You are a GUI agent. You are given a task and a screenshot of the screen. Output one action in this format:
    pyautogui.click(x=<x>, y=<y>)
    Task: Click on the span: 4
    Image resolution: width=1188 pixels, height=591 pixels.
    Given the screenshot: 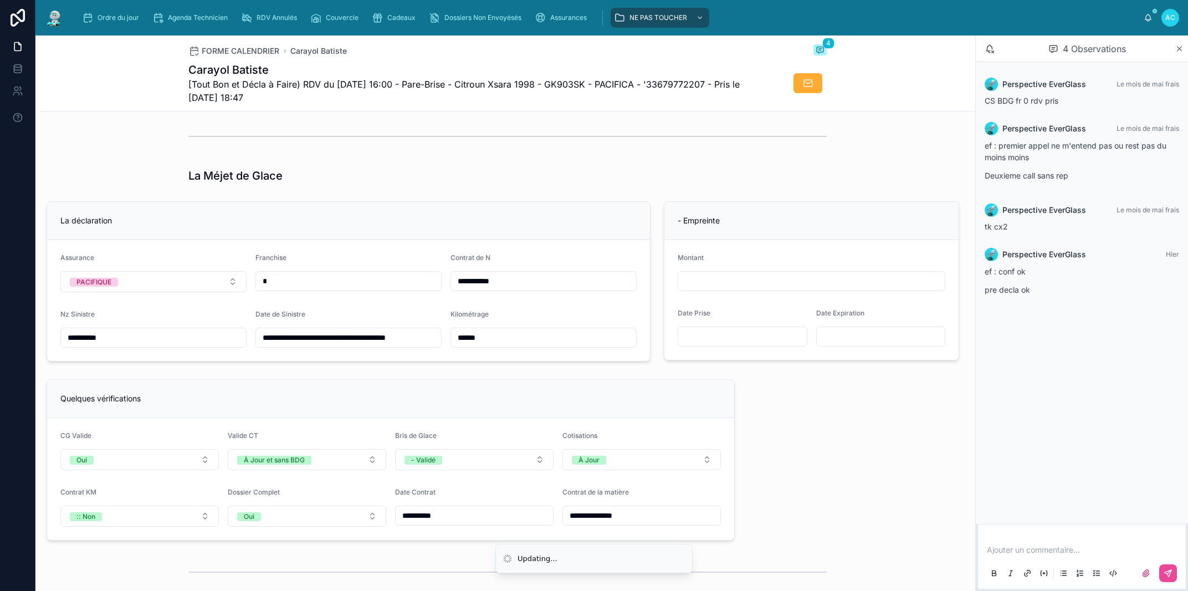 What is the action you would take?
    pyautogui.click(x=828, y=43)
    